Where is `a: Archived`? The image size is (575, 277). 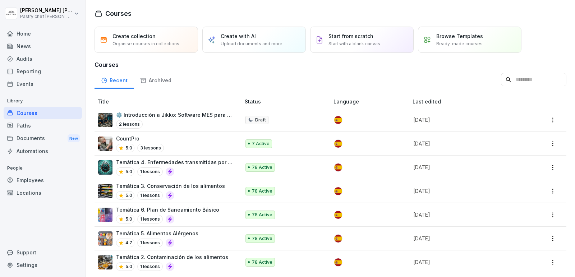
a: Archived is located at coordinates (156, 79).